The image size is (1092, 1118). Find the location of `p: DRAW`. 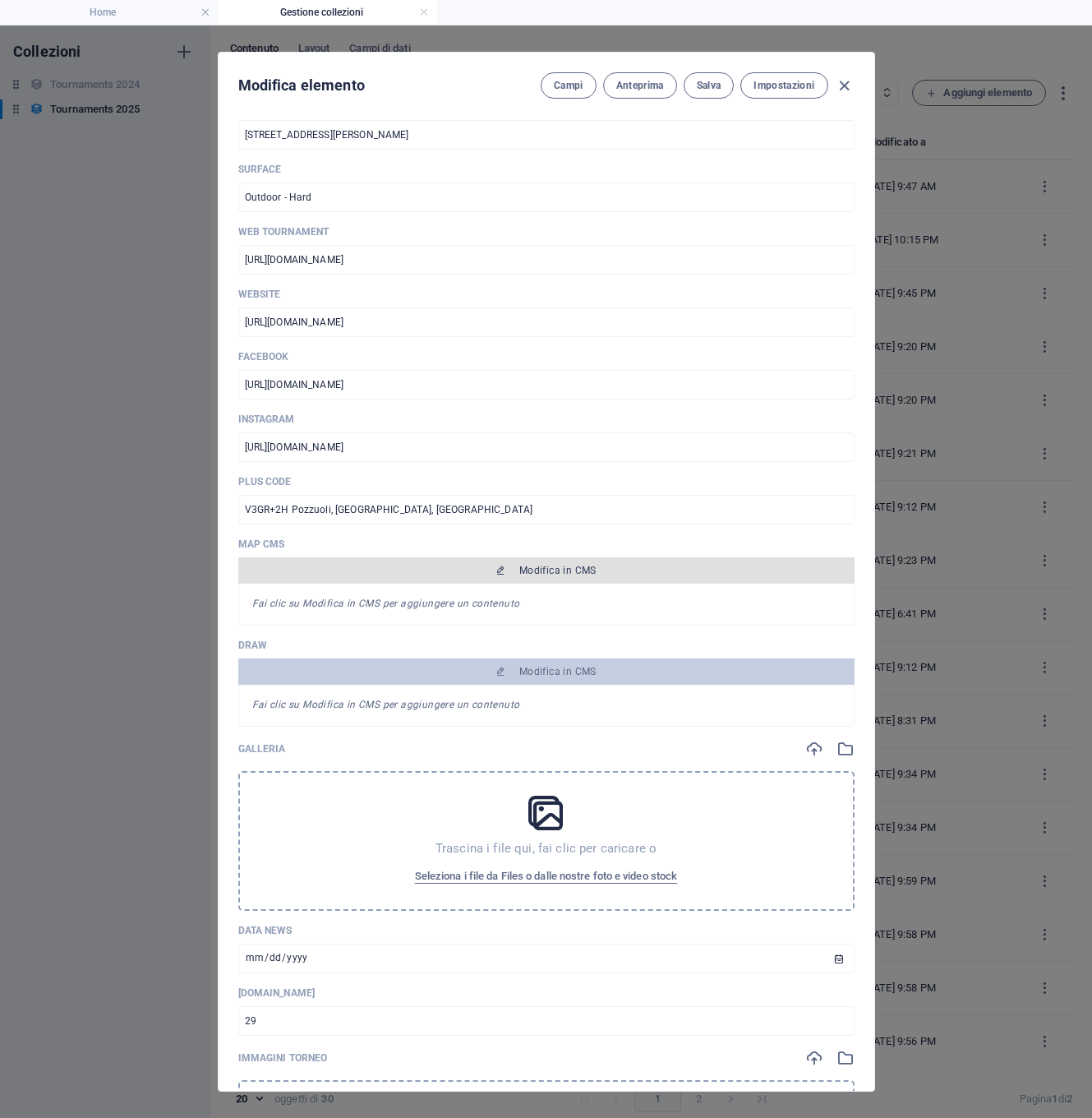

p: DRAW is located at coordinates (547, 646).